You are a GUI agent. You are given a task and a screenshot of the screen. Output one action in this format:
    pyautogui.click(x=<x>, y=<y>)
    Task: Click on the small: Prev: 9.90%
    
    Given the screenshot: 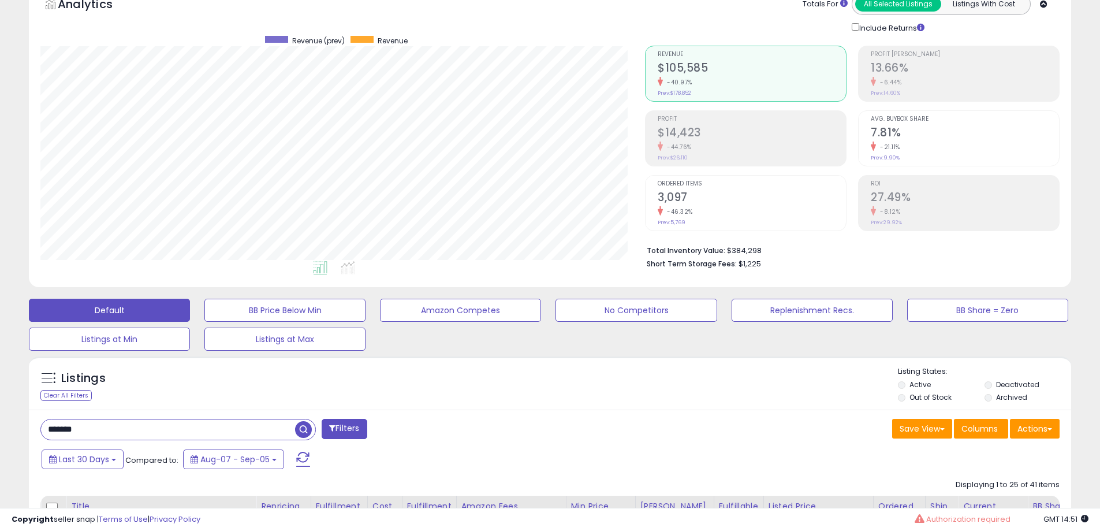 What is the action you would take?
    pyautogui.click(x=885, y=158)
    